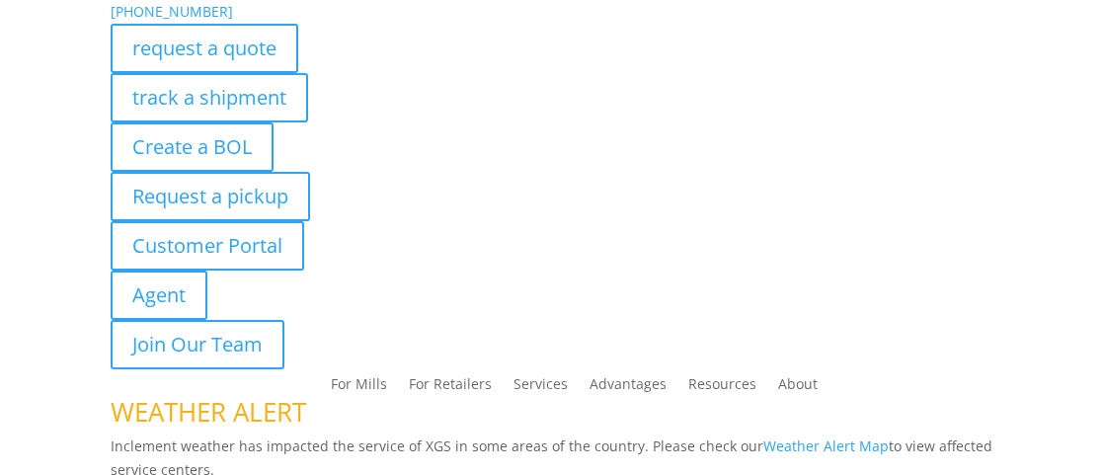 The width and height of the screenshot is (1104, 475). What do you see at coordinates (450, 388) in the screenshot?
I see `a: For Retailers` at bounding box center [450, 388].